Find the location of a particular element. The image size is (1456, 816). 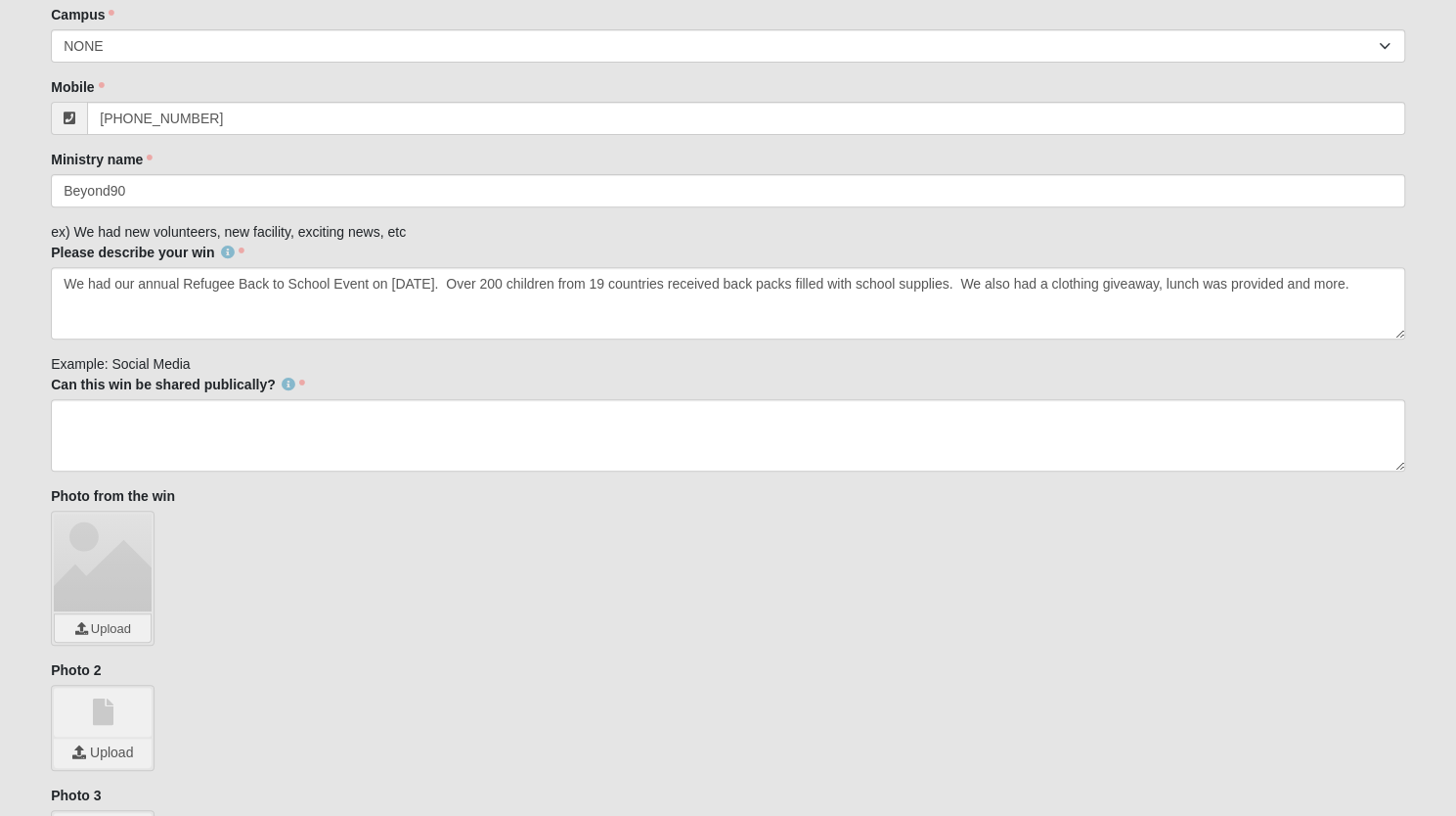

label: Please describe your win is located at coordinates (147, 252).